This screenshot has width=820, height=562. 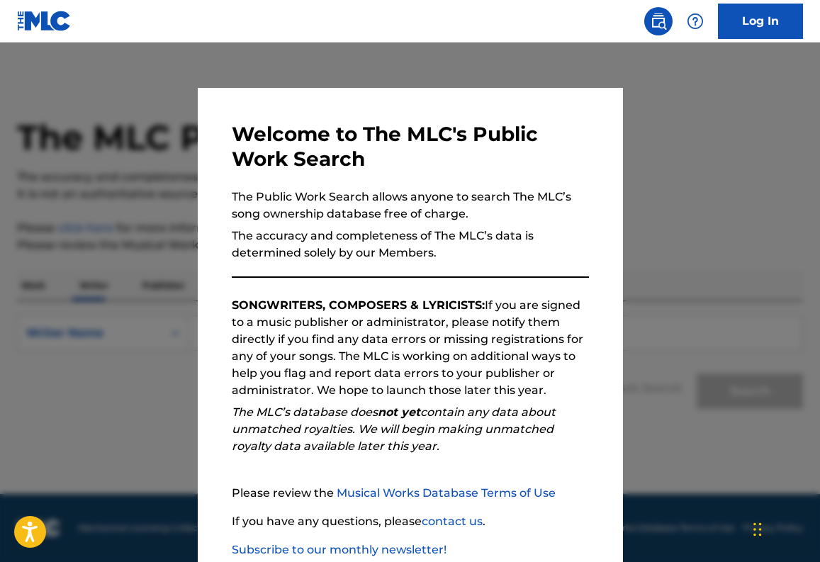 I want to click on img: MLC Logo, so click(x=44, y=21).